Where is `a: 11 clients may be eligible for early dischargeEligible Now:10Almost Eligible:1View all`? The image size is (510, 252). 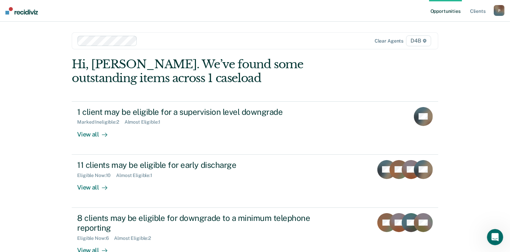
a: 11 clients may be eligible for early dischargeEligible Now:10Almost Eligible:1View all is located at coordinates (255, 181).